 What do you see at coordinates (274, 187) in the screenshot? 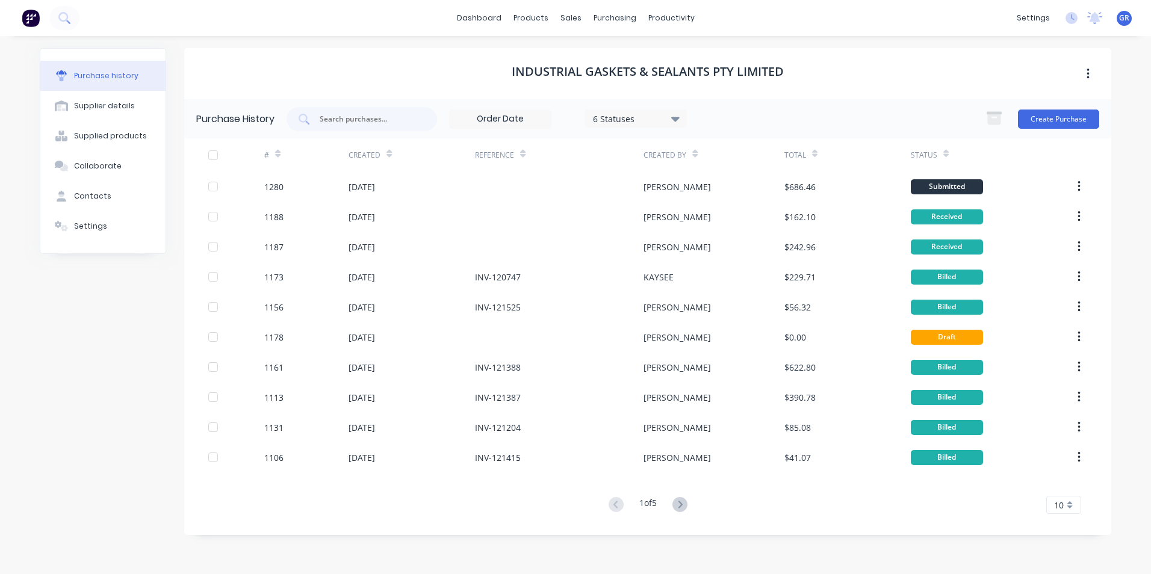
I see `div: 1280` at bounding box center [274, 187].